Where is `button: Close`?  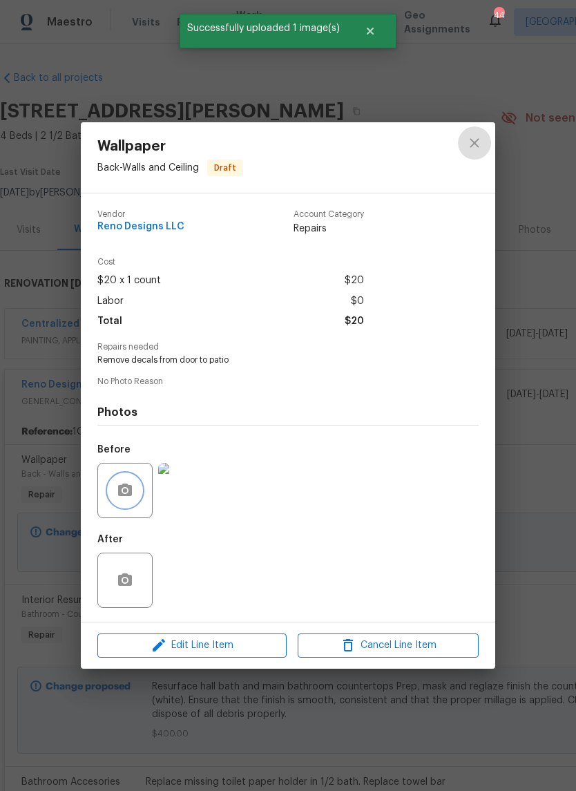
button: Close is located at coordinates (370, 31).